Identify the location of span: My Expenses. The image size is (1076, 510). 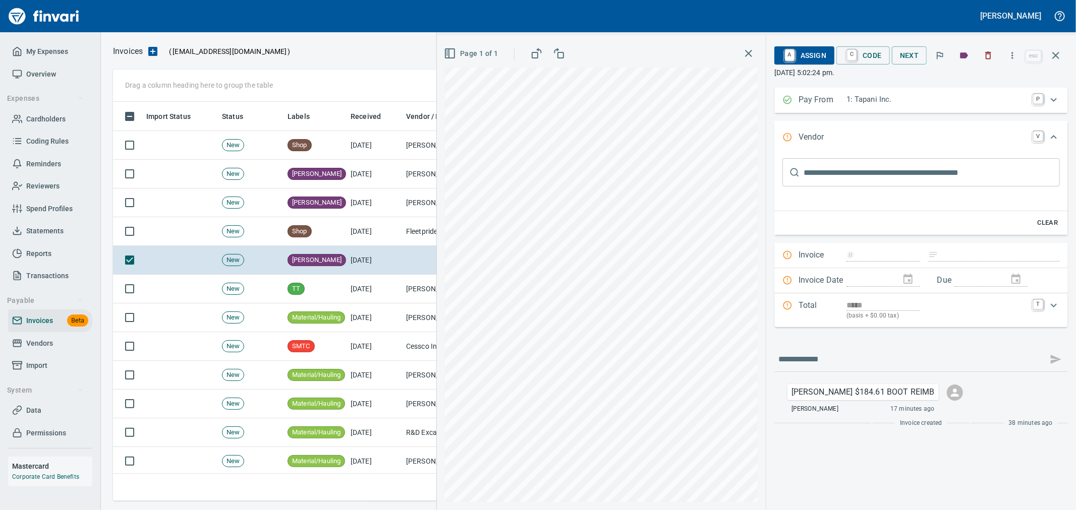
(47, 51).